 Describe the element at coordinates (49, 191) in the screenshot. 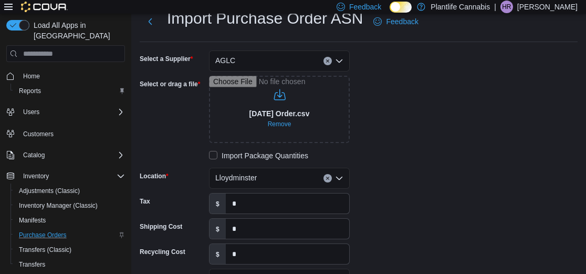

I see `a: Adjustments (Classic)` at that location.